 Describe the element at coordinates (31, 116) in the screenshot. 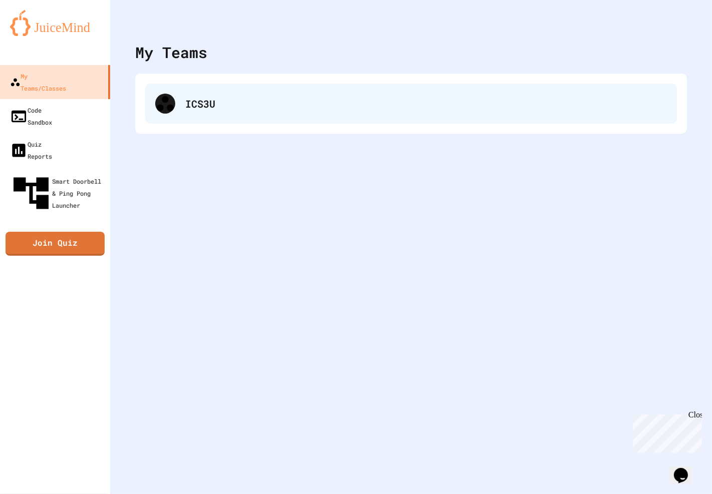

I see `div: Code Sandbox` at that location.